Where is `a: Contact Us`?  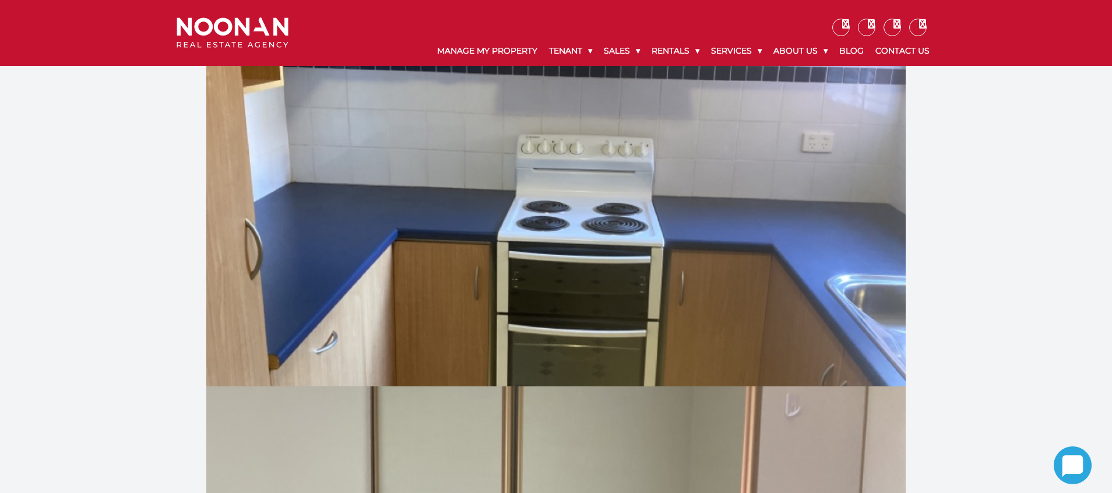
a: Contact Us is located at coordinates (902, 51).